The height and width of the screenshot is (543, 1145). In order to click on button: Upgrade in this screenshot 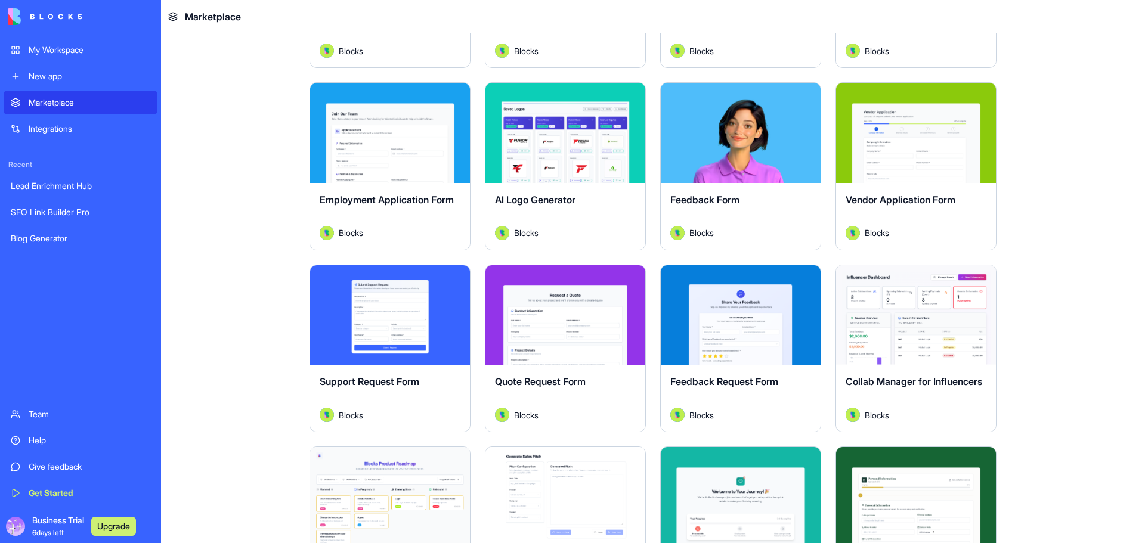, I will do `click(113, 527)`.